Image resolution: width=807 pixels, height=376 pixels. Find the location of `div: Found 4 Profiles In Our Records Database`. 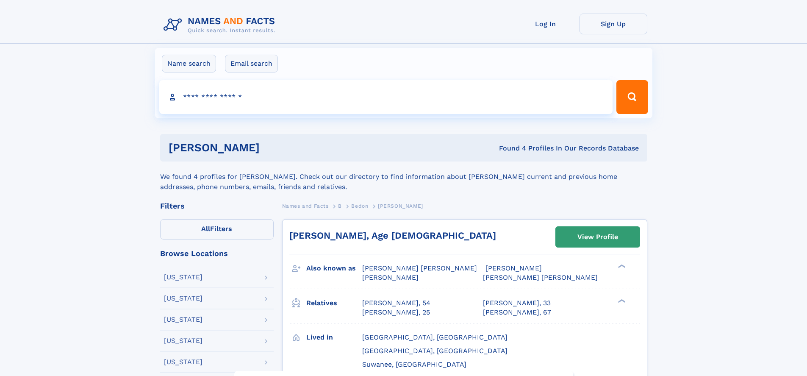

div: Found 4 Profiles In Our Records Database is located at coordinates (509, 148).